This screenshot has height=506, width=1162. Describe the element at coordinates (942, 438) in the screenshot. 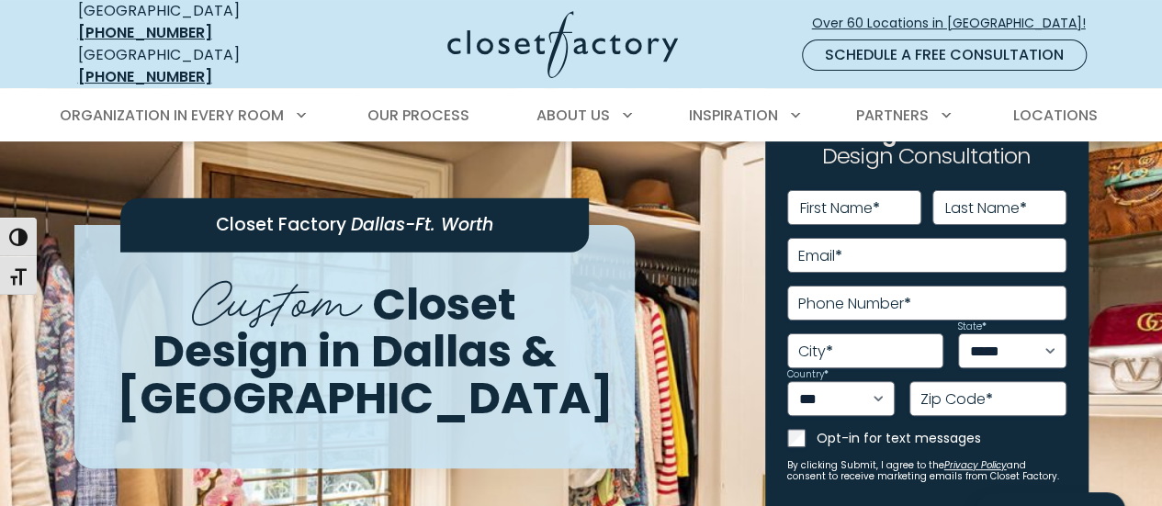

I see `label: Opt-in for text messages` at that location.